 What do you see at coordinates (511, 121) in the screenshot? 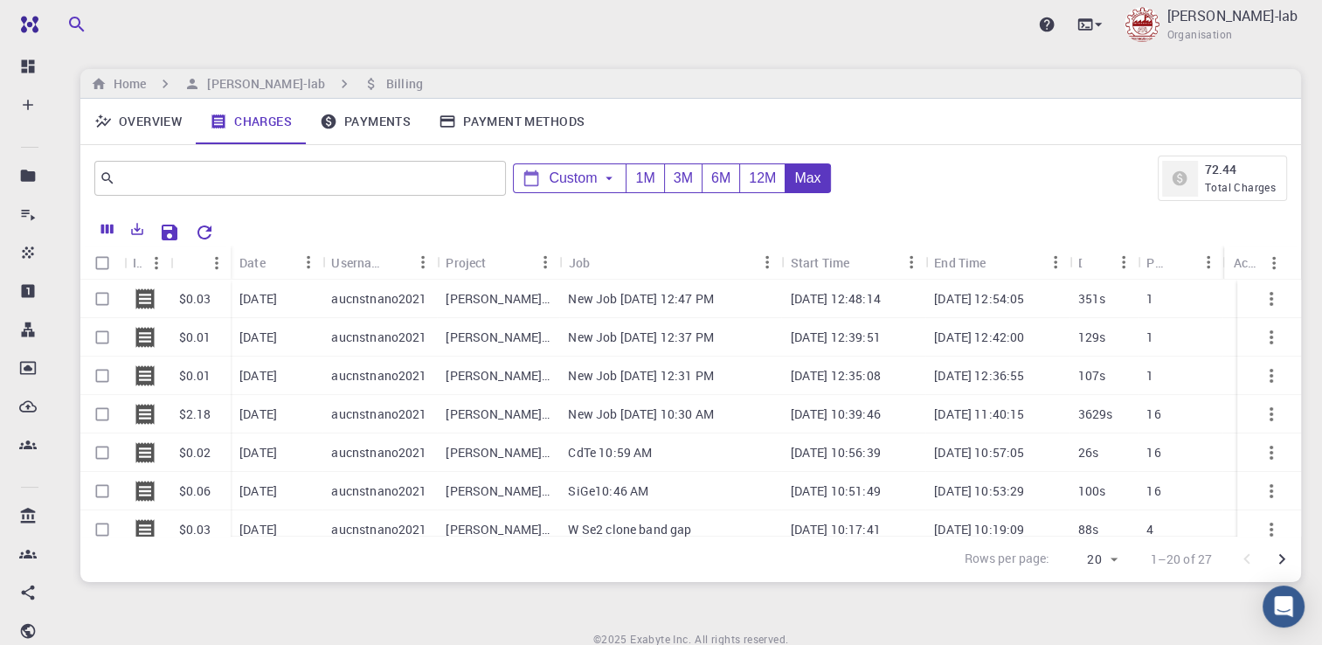
I see `a: Payment Methods` at bounding box center [511, 121].